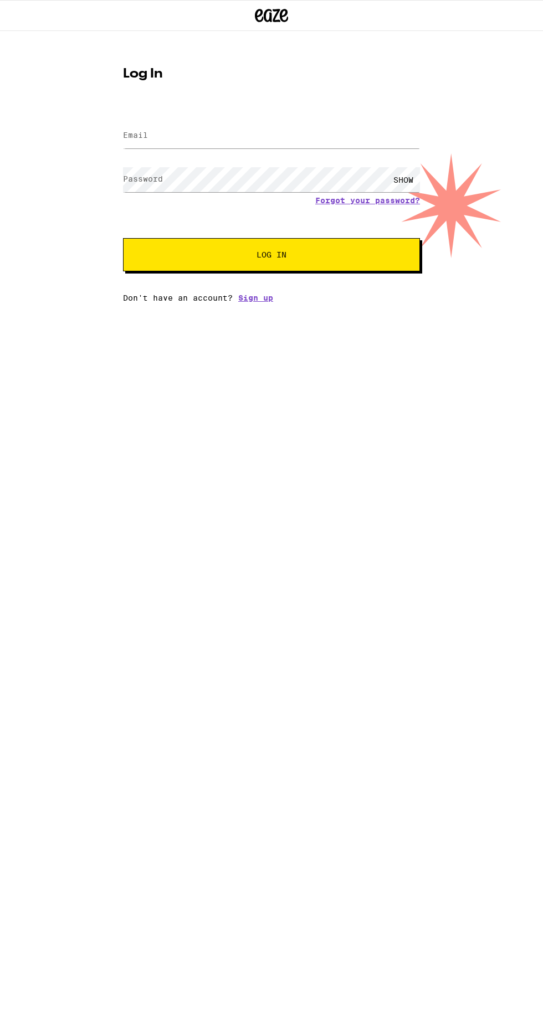  What do you see at coordinates (135, 135) in the screenshot?
I see `label: Email` at bounding box center [135, 135].